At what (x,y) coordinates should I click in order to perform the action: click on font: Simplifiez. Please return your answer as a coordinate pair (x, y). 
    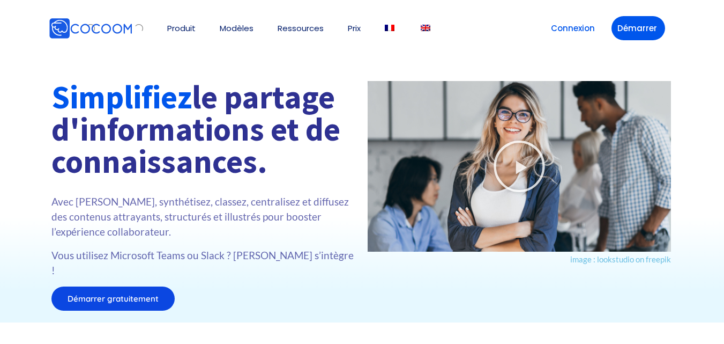
    Looking at the image, I should click on (122, 97).